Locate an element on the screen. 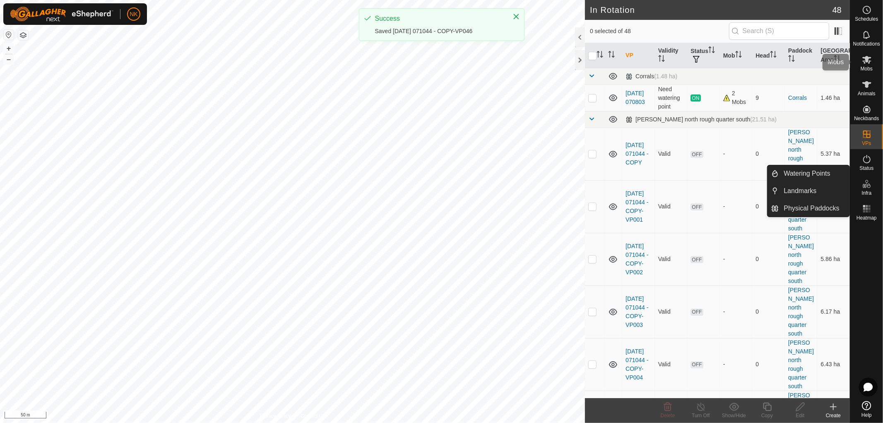 The height and width of the screenshot is (423, 883). a: Landmarks is located at coordinates (814, 191).